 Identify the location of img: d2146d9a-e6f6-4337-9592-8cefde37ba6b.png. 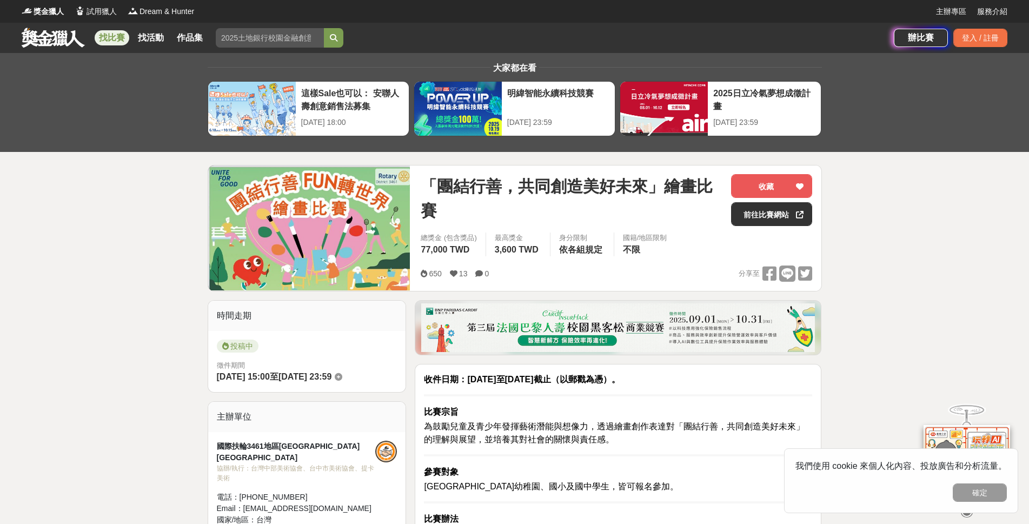
(966, 455).